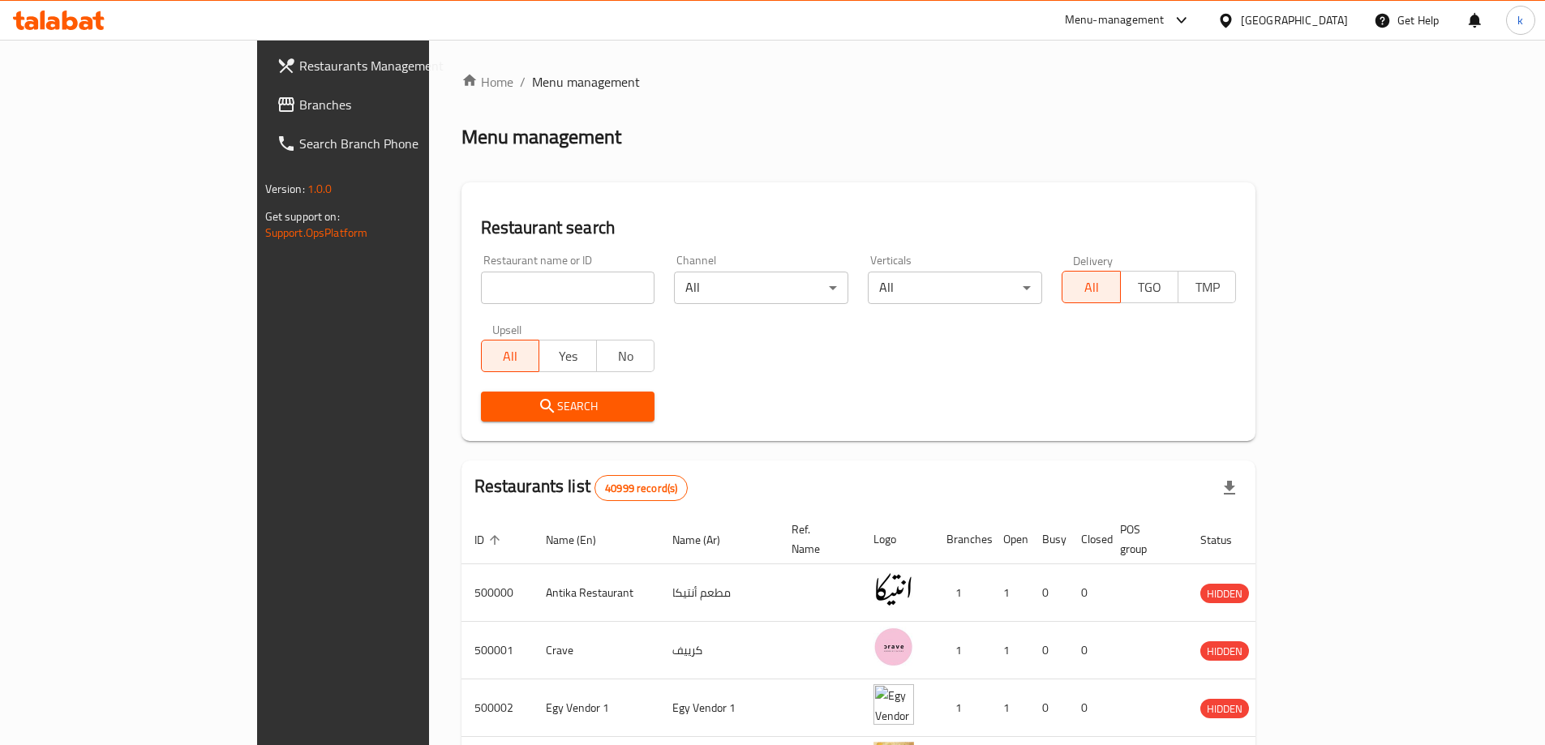 Image resolution: width=1545 pixels, height=745 pixels. I want to click on span: 40999 record(s), so click(641, 488).